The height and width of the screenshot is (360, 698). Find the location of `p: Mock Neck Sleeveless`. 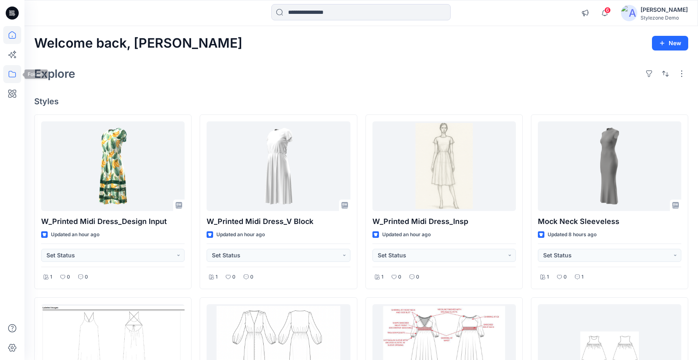

p: Mock Neck Sleeveless is located at coordinates (610, 222).